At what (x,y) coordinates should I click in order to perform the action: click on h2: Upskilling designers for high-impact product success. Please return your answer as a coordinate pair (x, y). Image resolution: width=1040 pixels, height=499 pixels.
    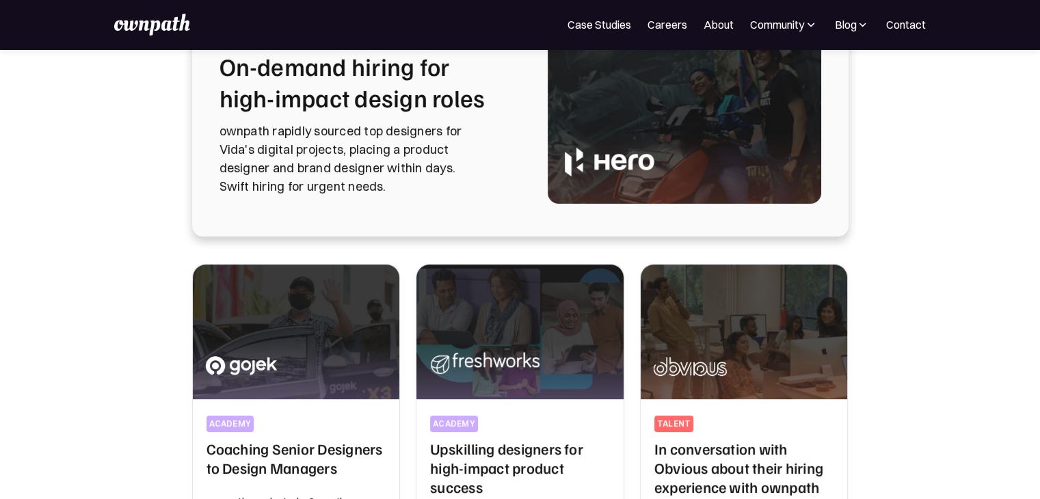
    Looking at the image, I should click on (520, 468).